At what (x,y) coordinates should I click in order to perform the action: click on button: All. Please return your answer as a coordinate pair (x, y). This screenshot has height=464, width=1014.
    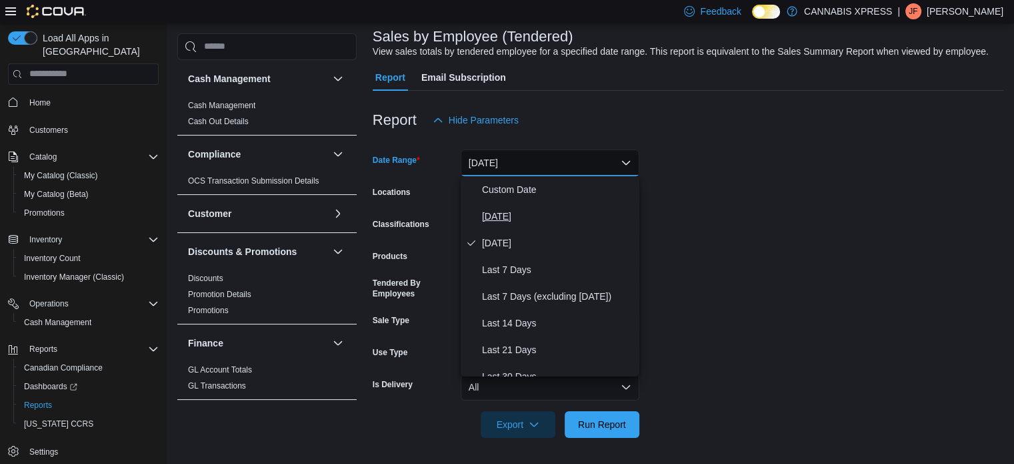
    Looking at the image, I should click on (550, 387).